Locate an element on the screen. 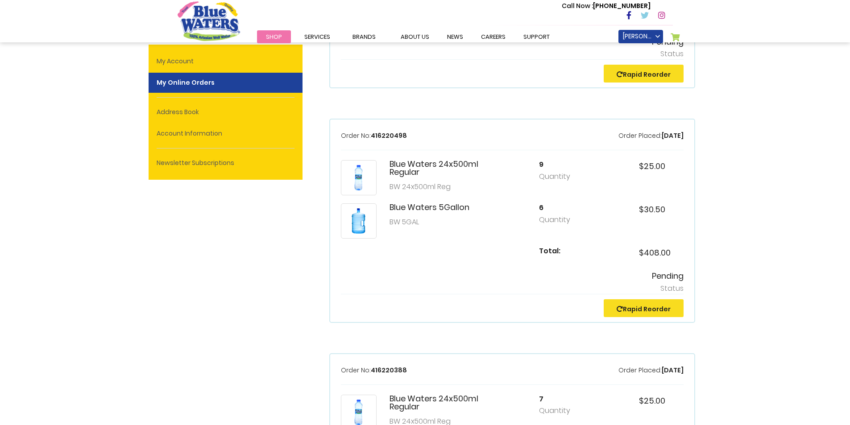  p: BW 5GAL is located at coordinates (429, 222).